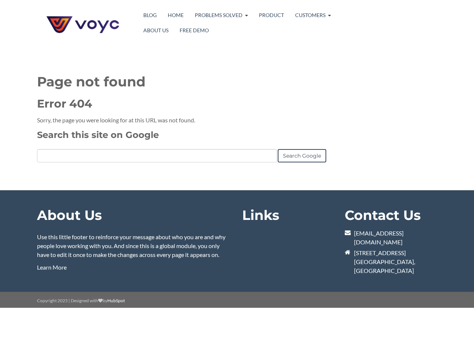  What do you see at coordinates (156, 30) in the screenshot?
I see `a: About us` at bounding box center [156, 30].